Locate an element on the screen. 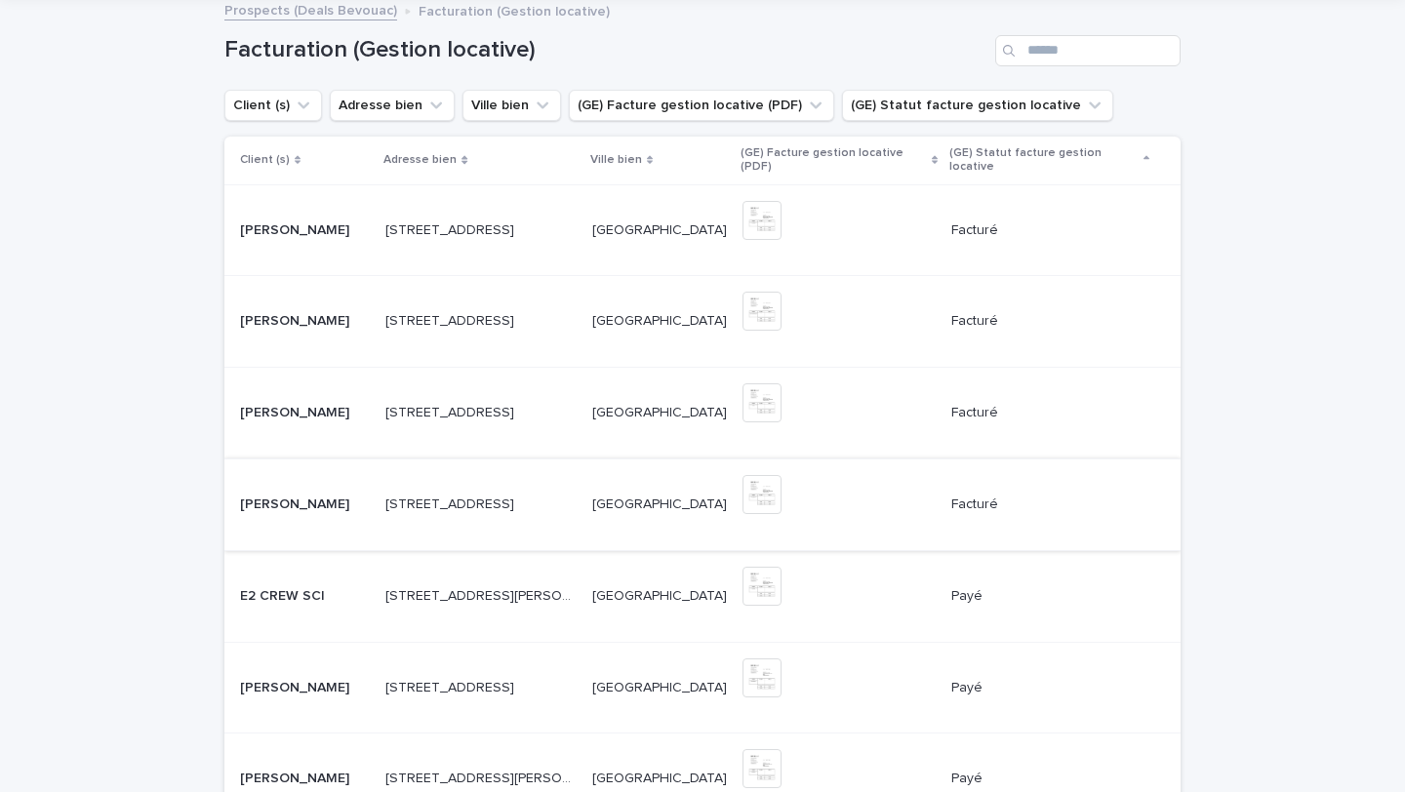  h1: Facturation (Gestion locative) is located at coordinates (606, 50).